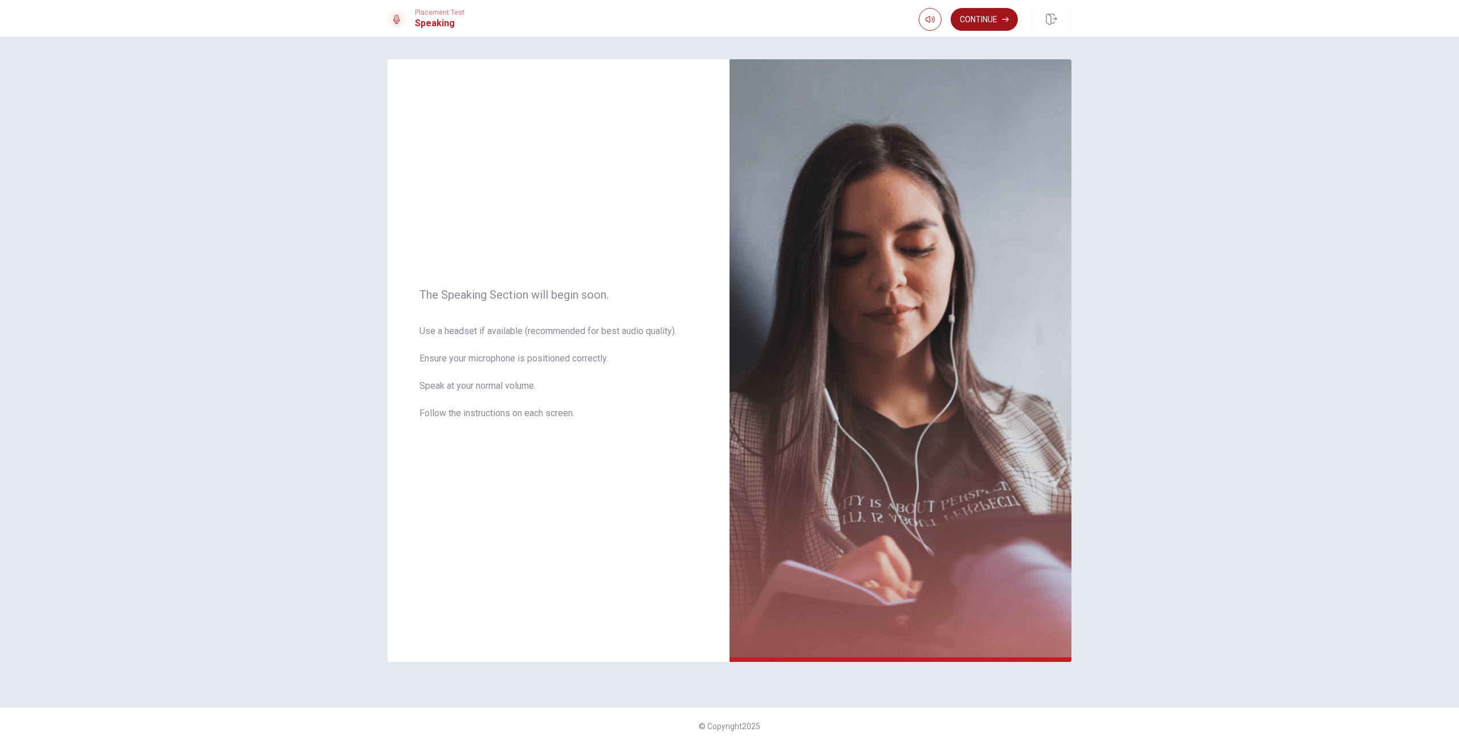  What do you see at coordinates (730, 726) in the screenshot?
I see `span: © Copyright 2025` at bounding box center [730, 726].